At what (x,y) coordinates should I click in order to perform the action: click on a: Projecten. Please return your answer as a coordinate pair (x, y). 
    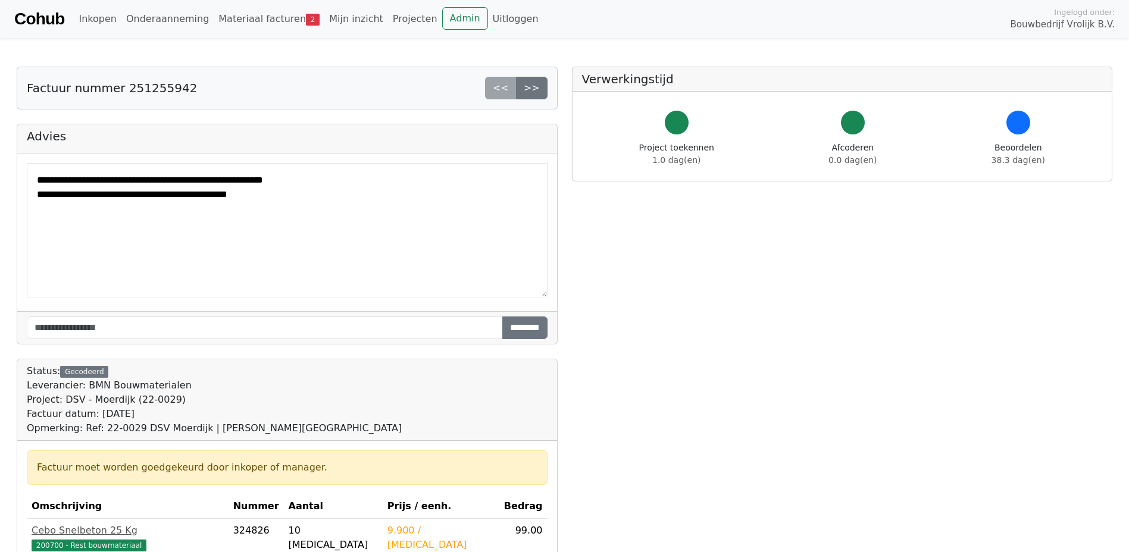
    Looking at the image, I should click on (415, 19).